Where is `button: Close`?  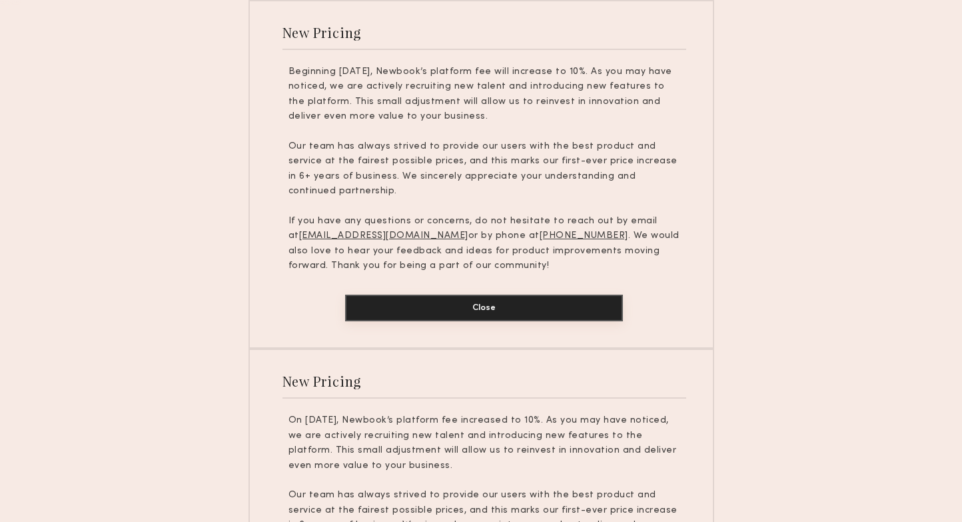 button: Close is located at coordinates (484, 308).